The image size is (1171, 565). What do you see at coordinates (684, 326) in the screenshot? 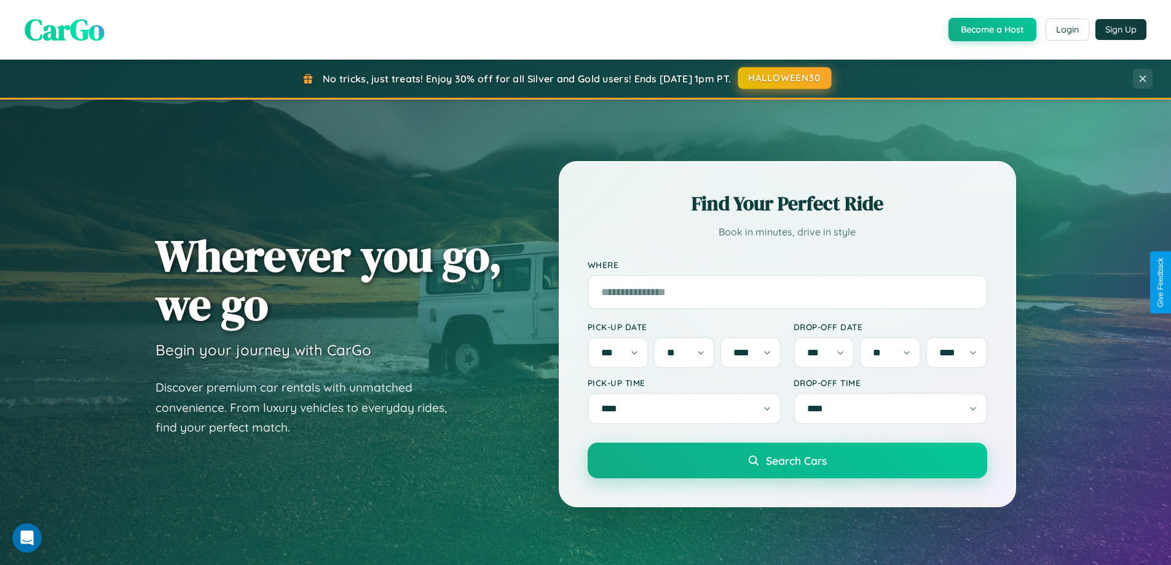
I see `label: Pick-up Date` at bounding box center [684, 326].